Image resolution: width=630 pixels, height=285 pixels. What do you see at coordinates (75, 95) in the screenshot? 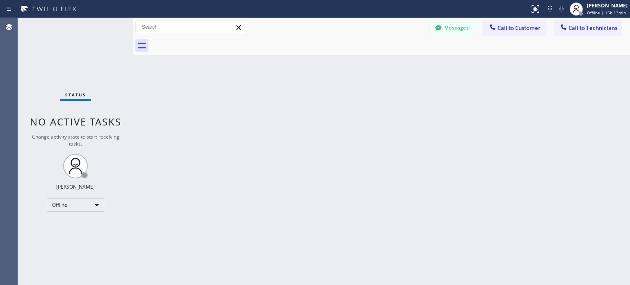
I see `span: Status` at bounding box center [75, 95].